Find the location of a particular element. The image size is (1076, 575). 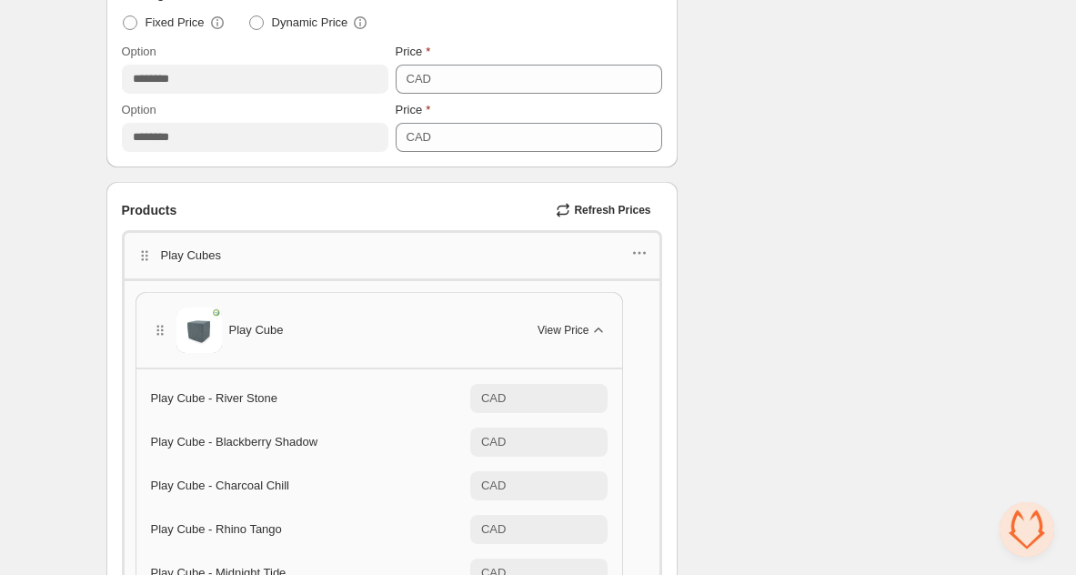

span: Play Cube - River Stone is located at coordinates (214, 398).